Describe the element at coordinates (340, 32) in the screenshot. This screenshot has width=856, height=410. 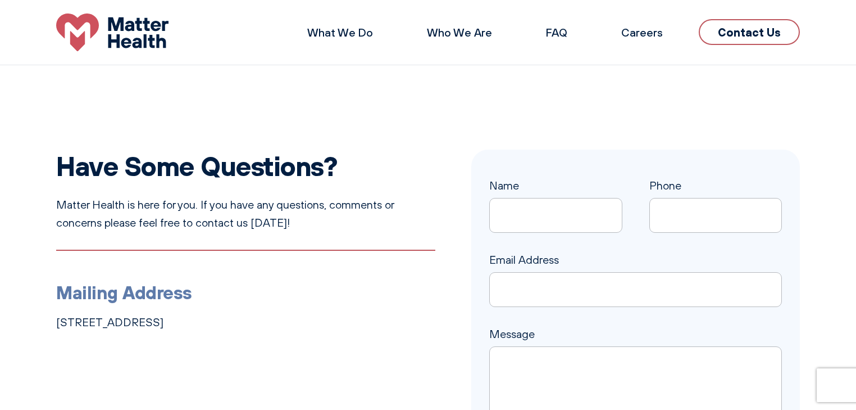
I see `a: What We Do` at that location.